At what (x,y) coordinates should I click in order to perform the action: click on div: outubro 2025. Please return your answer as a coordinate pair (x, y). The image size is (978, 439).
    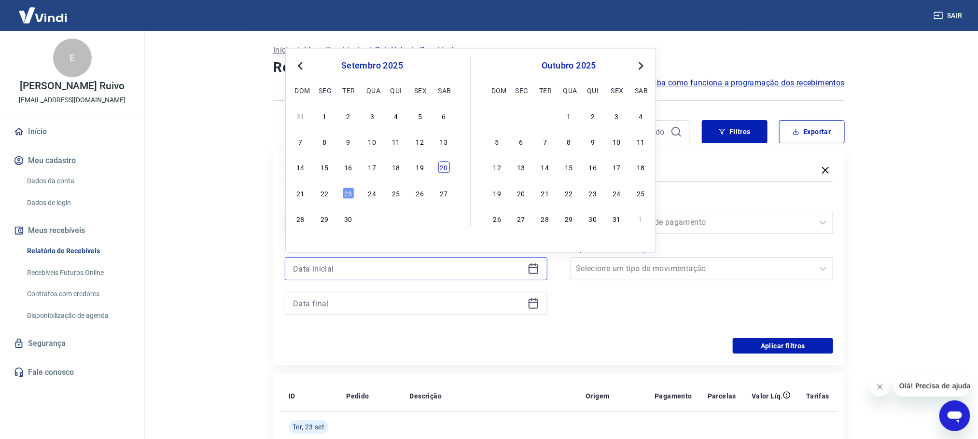
    Looking at the image, I should click on (569, 66).